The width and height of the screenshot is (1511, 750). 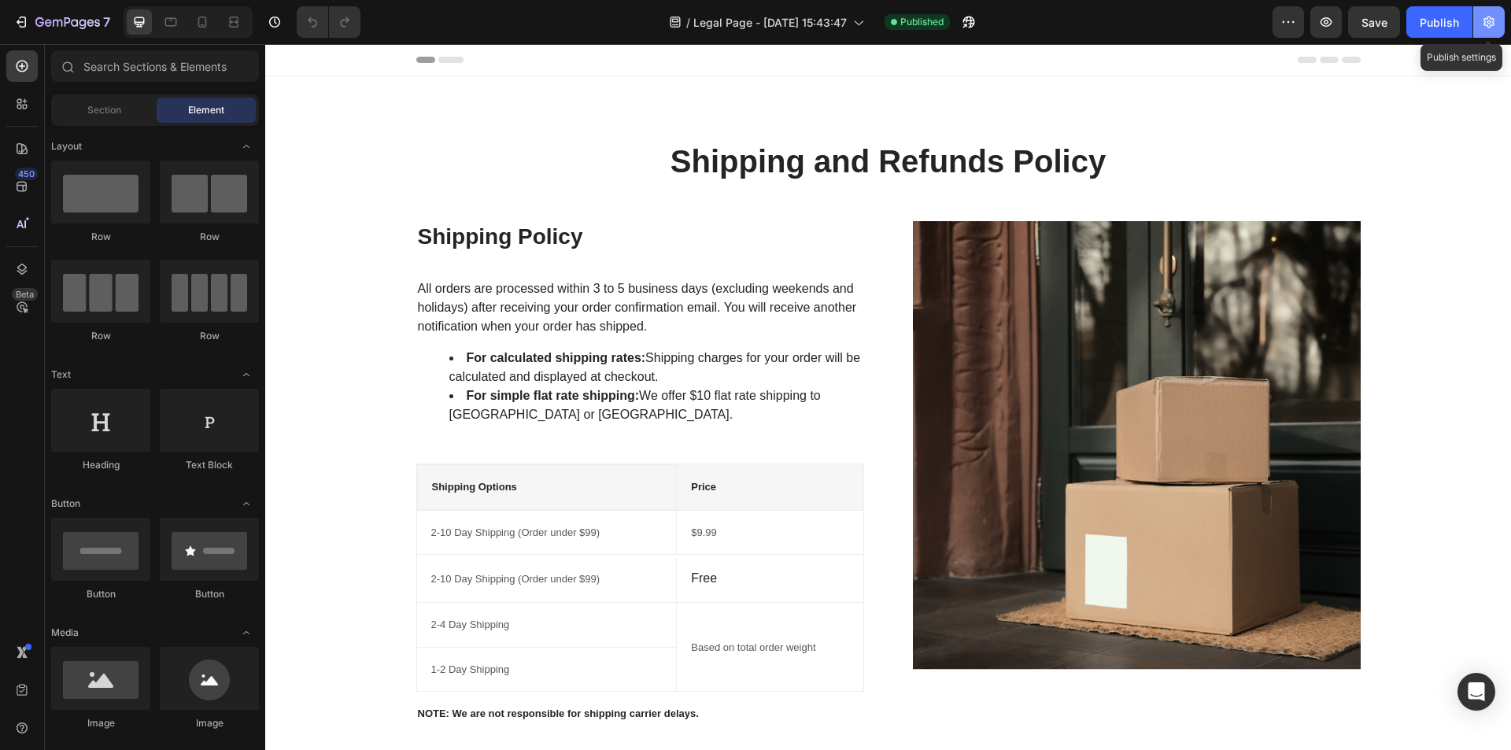 What do you see at coordinates (65, 504) in the screenshot?
I see `span: Button` at bounding box center [65, 504].